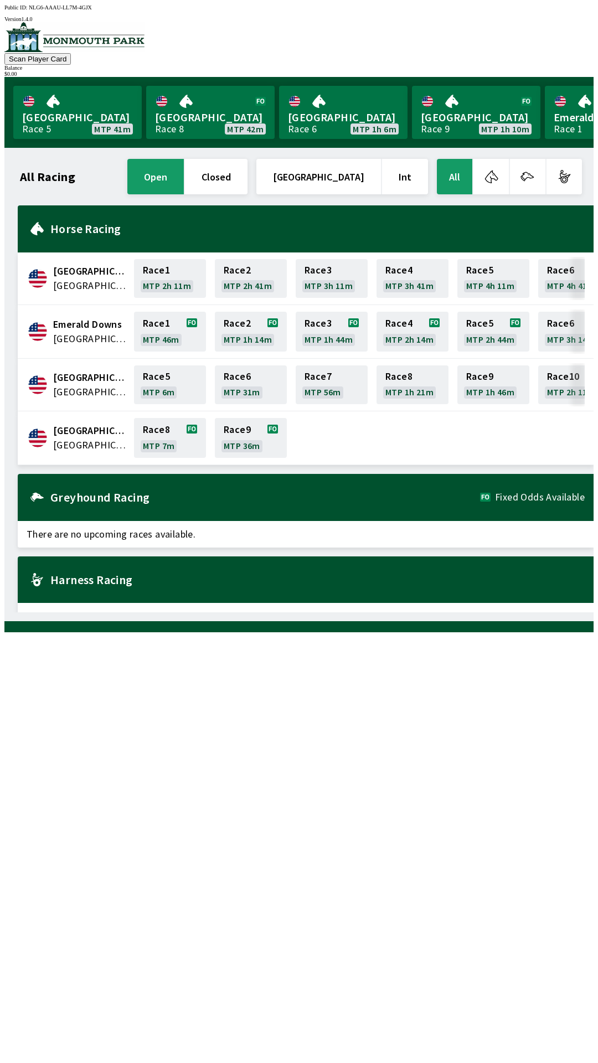 Image resolution: width=598 pixels, height=1063 pixels. I want to click on span: MTP 1h 6m, so click(374, 129).